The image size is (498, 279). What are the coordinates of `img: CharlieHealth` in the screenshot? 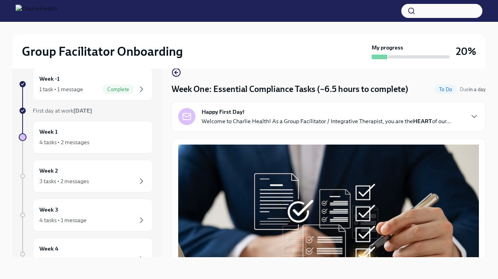 It's located at (36, 11).